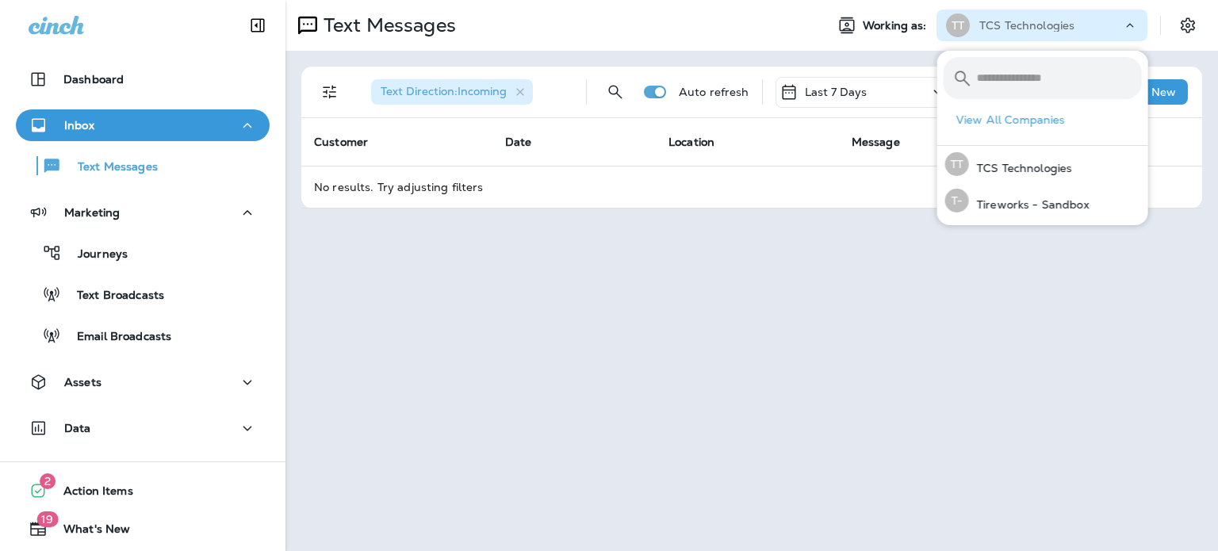  I want to click on button: Marketing, so click(143, 213).